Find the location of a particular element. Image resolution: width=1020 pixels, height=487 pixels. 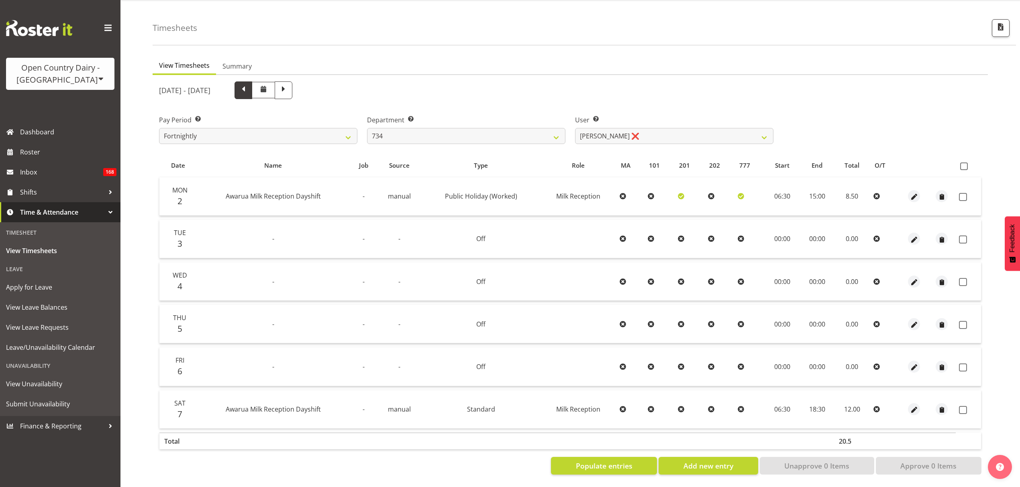

span: 168 is located at coordinates (110, 172).